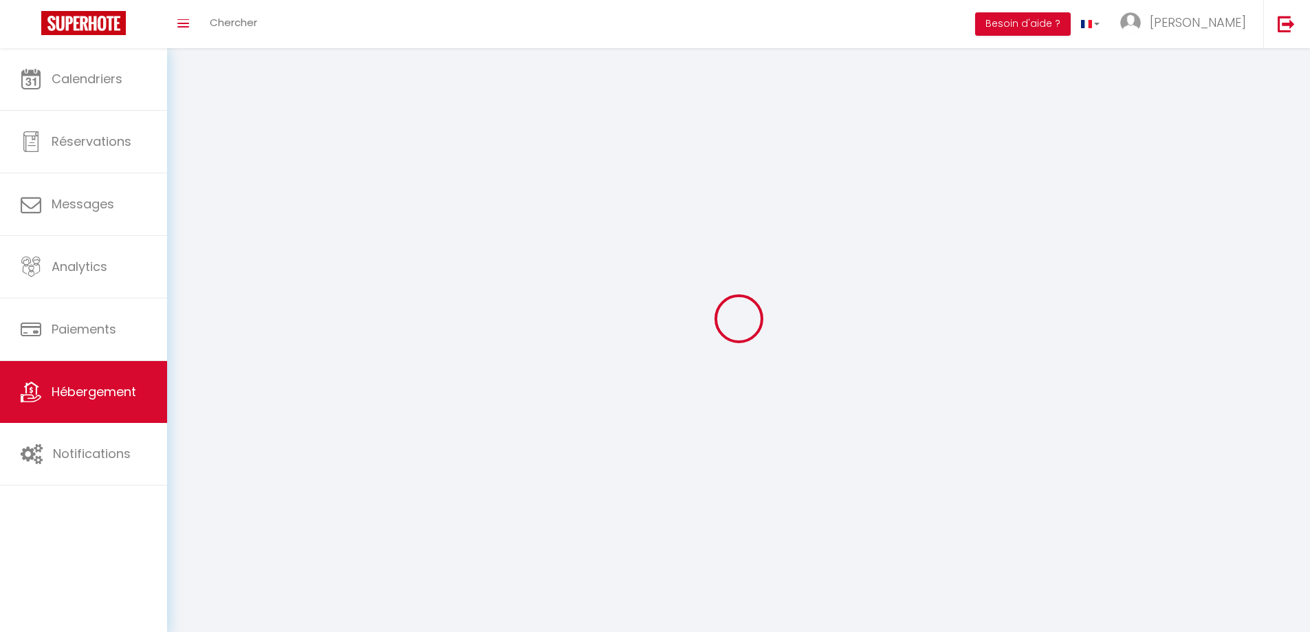  I want to click on span: Calendriers, so click(87, 78).